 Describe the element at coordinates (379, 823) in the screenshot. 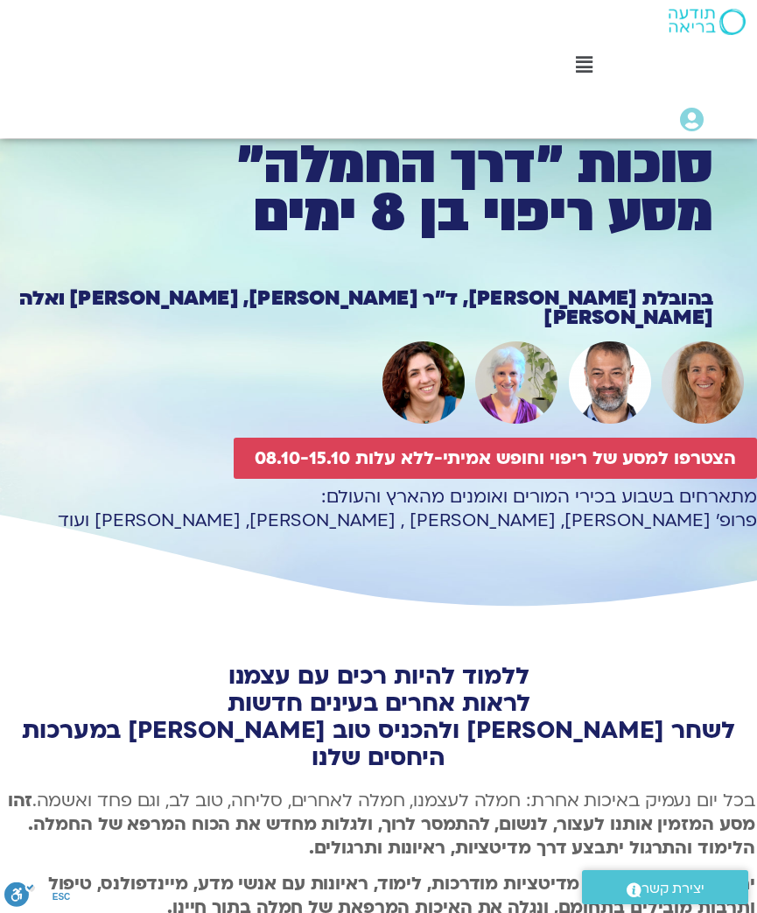

I see `p: בכל יום נעמיק באיכות אחרת: חמלה לעצמנו, חמלה לאחרים, סליחה, טוב לב, וגם פחד ואשמה.` at that location.